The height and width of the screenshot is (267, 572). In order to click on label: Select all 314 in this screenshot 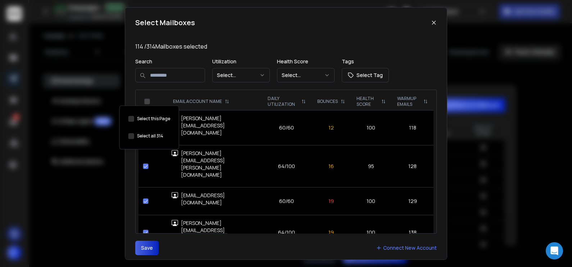, I will do `click(150, 136)`.